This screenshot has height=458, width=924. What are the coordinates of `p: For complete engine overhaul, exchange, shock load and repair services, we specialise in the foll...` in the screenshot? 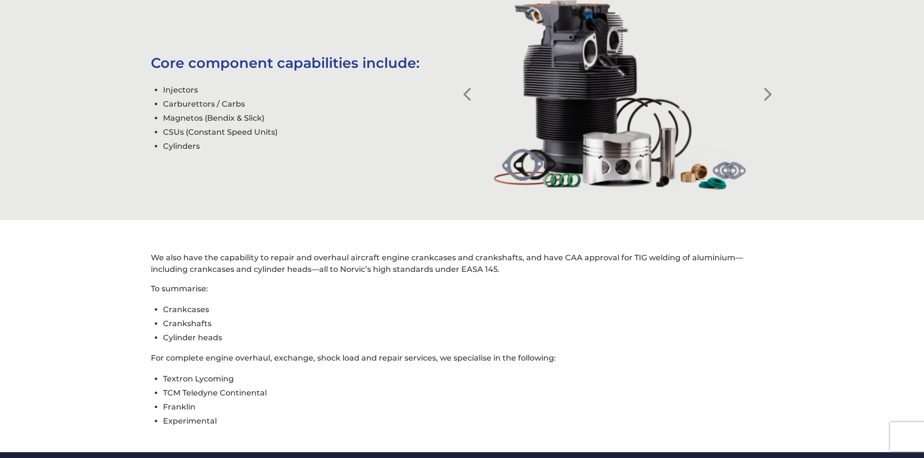 It's located at (462, 358).